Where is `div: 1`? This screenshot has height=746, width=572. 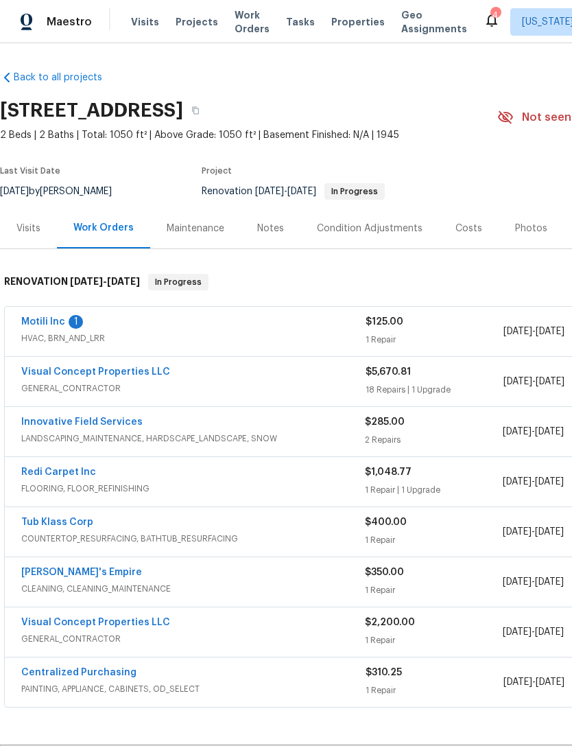
div: 1 is located at coordinates (76, 322).